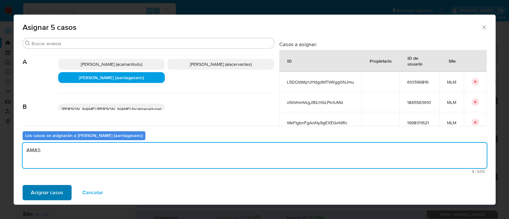  What do you see at coordinates (320, 123) in the screenshot?
I see `span: WeFlgbnFgAoNy9gEXEGxfdRc` at bounding box center [320, 123].